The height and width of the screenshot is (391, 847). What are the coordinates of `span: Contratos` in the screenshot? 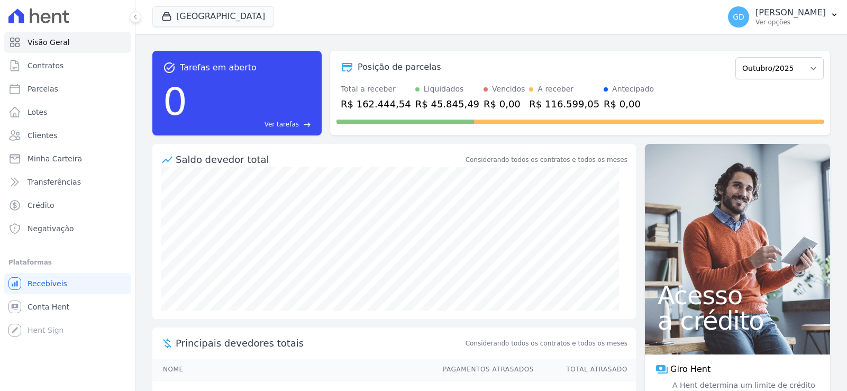 It's located at (46, 66).